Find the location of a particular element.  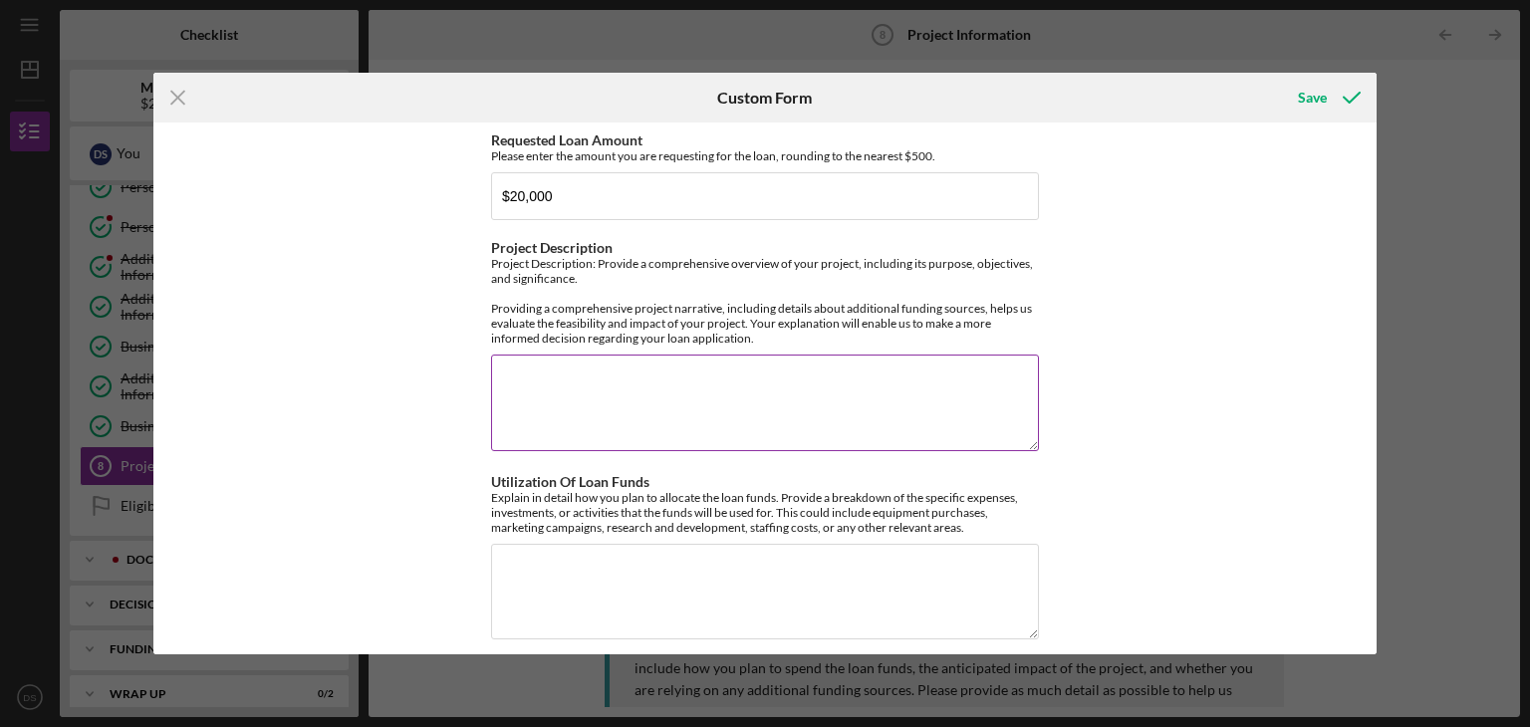

h6: Custom Form is located at coordinates (764, 98).